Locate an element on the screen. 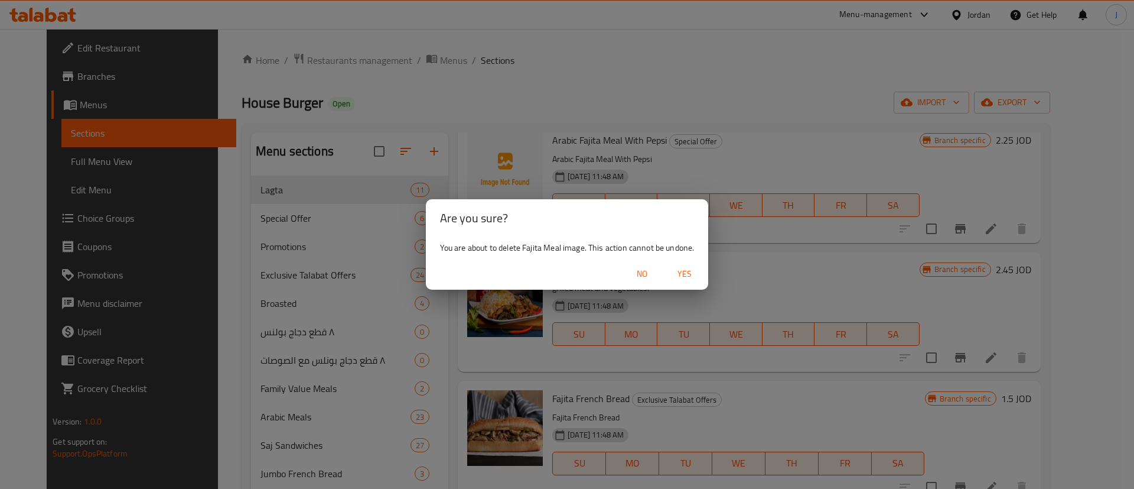 The width and height of the screenshot is (1134, 489). h2: Are you sure? is located at coordinates (567, 218).